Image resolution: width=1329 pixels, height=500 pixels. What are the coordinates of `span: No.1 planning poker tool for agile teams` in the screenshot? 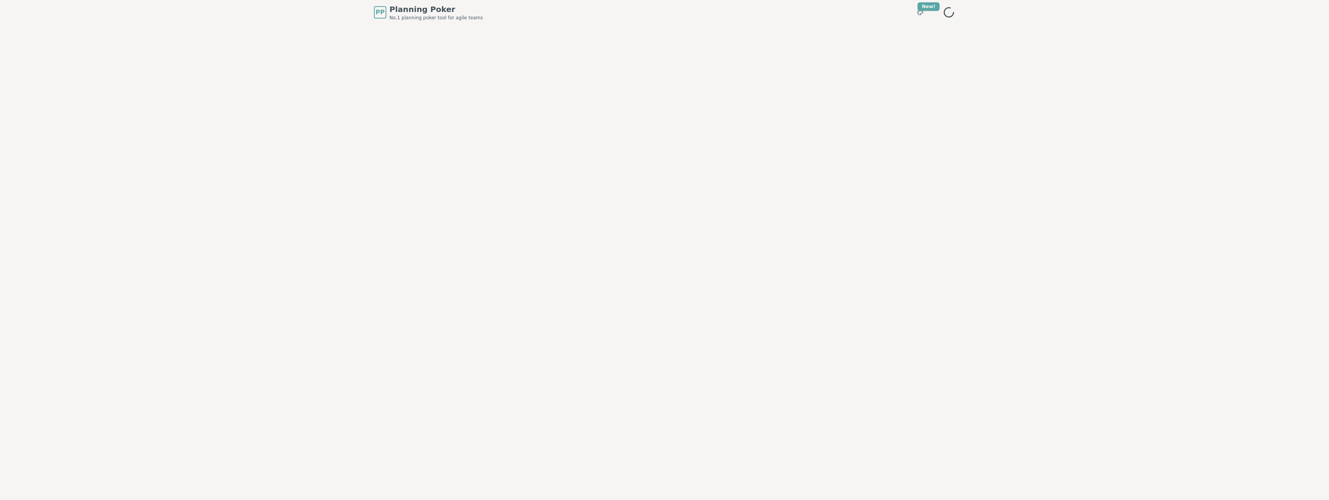 It's located at (436, 18).